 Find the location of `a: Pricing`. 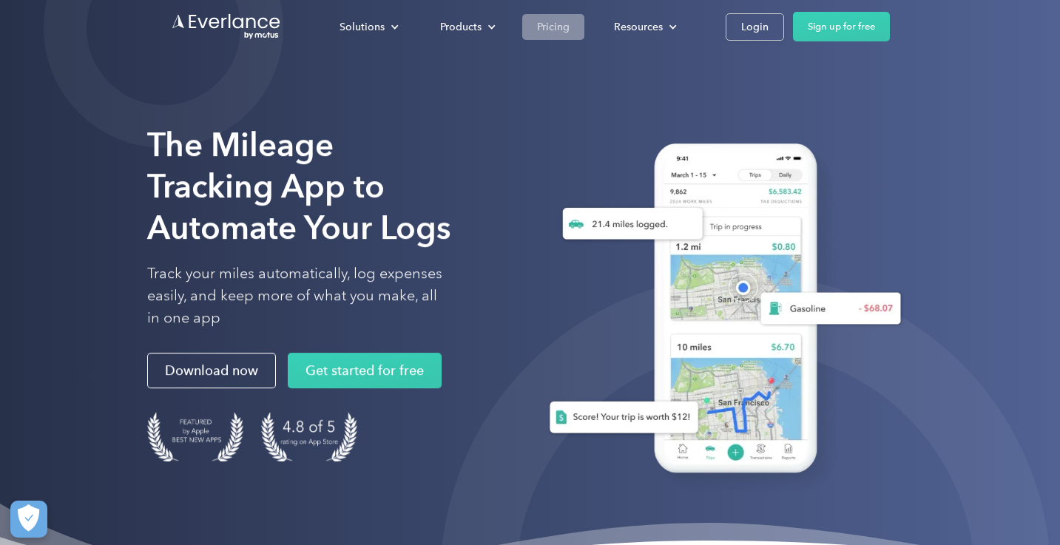

a: Pricing is located at coordinates (553, 27).